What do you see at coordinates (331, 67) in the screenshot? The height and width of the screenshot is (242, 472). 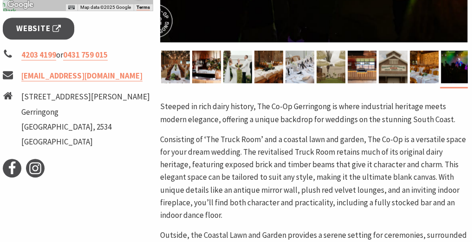 I see `img: Wedding Aisle Setup` at bounding box center [331, 67].